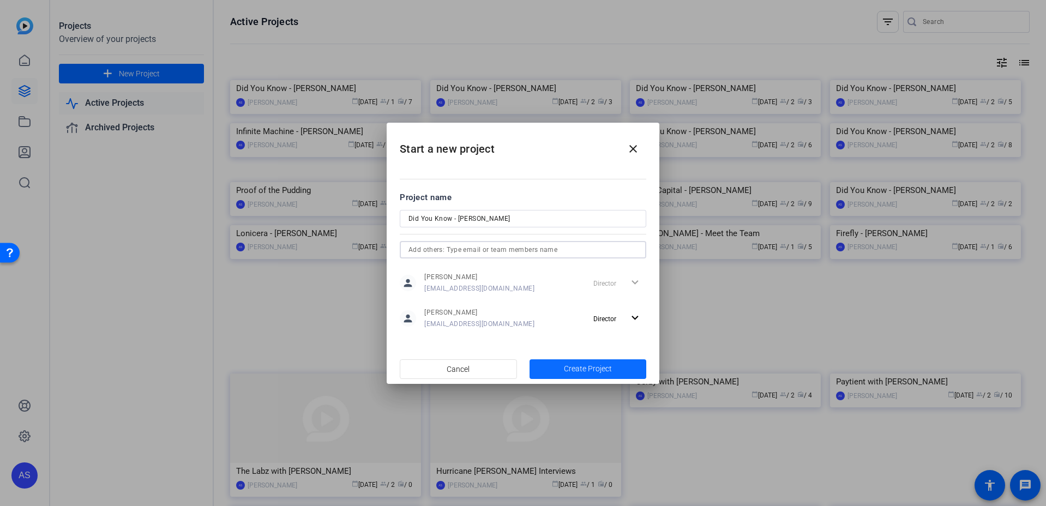 This screenshot has width=1046, height=506. Describe the element at coordinates (635, 318) in the screenshot. I see `mat-icon: expand_more` at that location.